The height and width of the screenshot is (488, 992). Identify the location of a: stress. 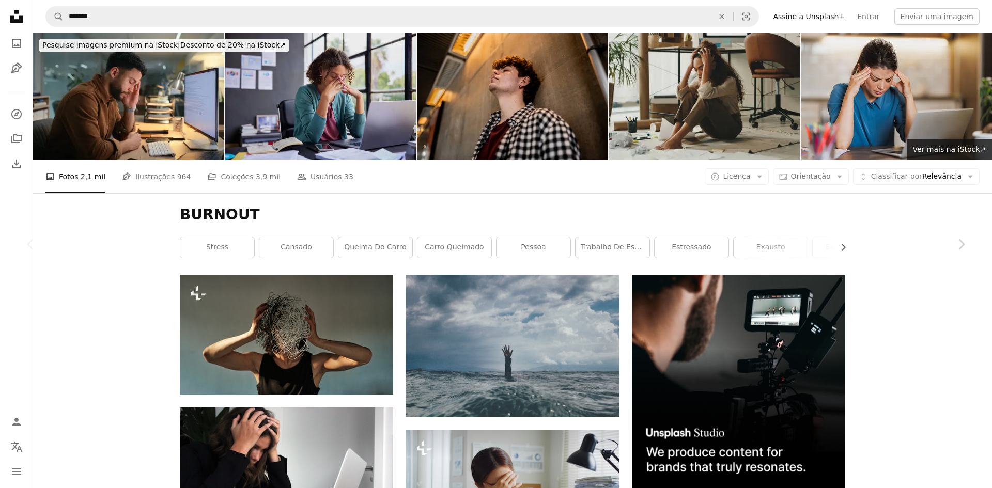
(217, 247).